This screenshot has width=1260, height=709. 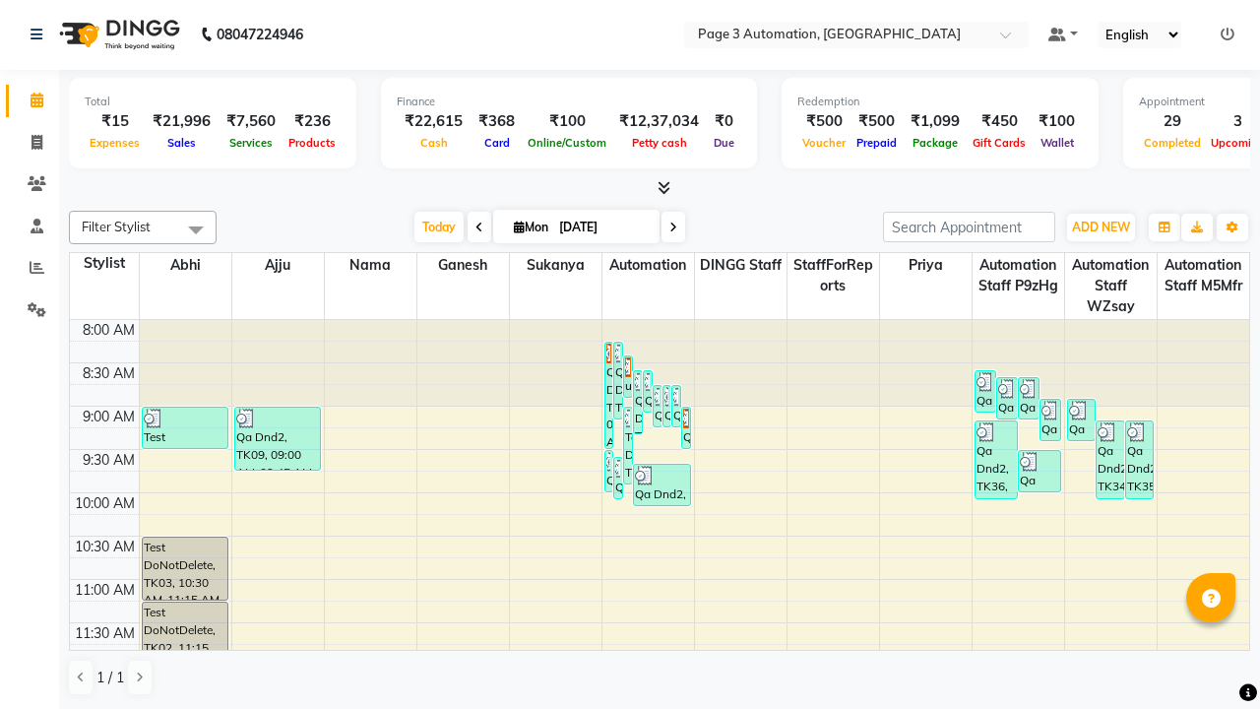 What do you see at coordinates (1100, 227) in the screenshot?
I see `button: ADD NEW` at bounding box center [1100, 227].